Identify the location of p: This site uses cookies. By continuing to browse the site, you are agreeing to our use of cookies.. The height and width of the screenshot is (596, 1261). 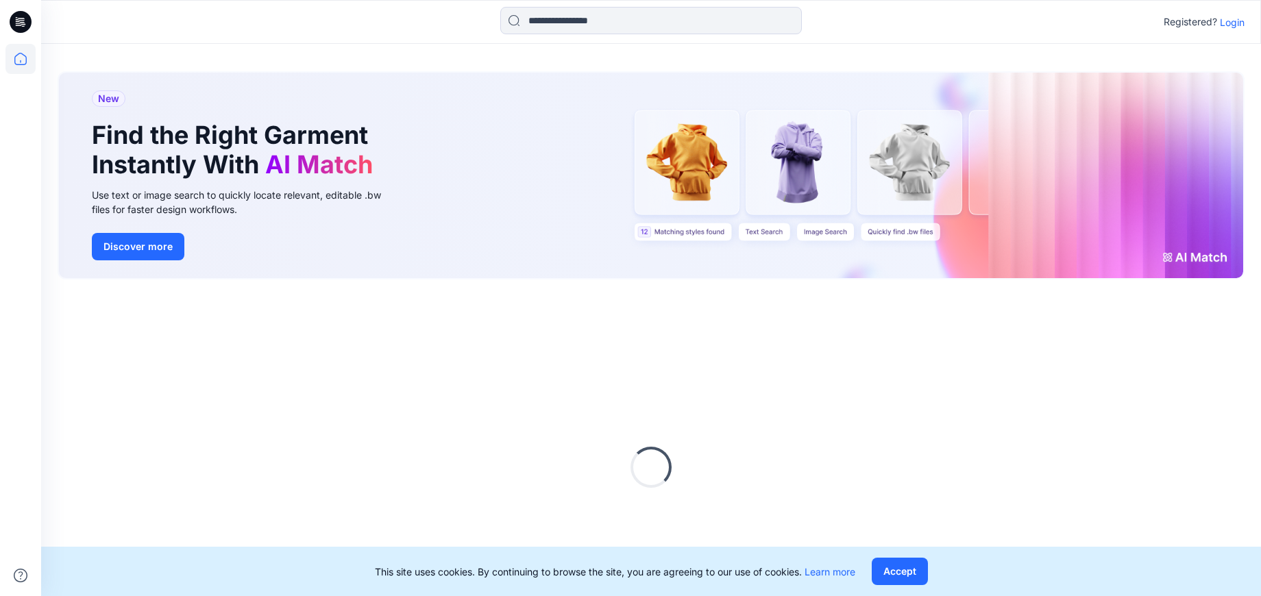
(615, 571).